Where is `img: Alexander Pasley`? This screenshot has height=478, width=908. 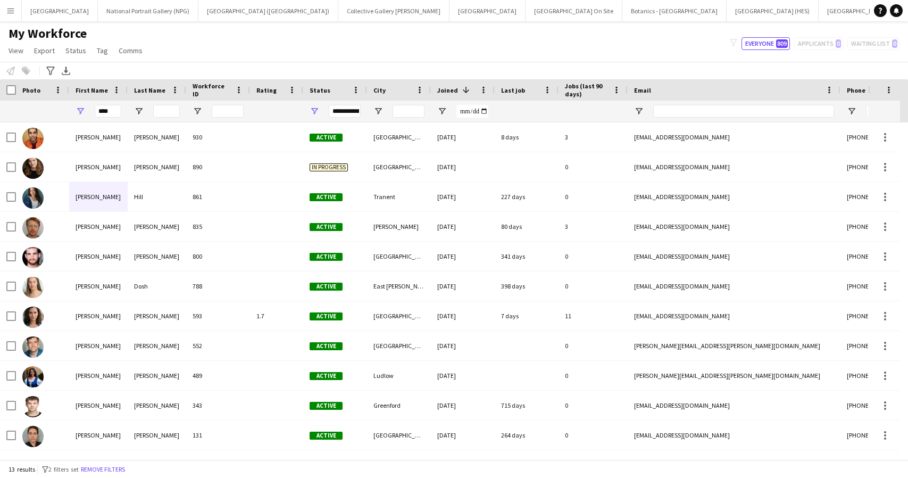 img: Alexander Pasley is located at coordinates (33, 228).